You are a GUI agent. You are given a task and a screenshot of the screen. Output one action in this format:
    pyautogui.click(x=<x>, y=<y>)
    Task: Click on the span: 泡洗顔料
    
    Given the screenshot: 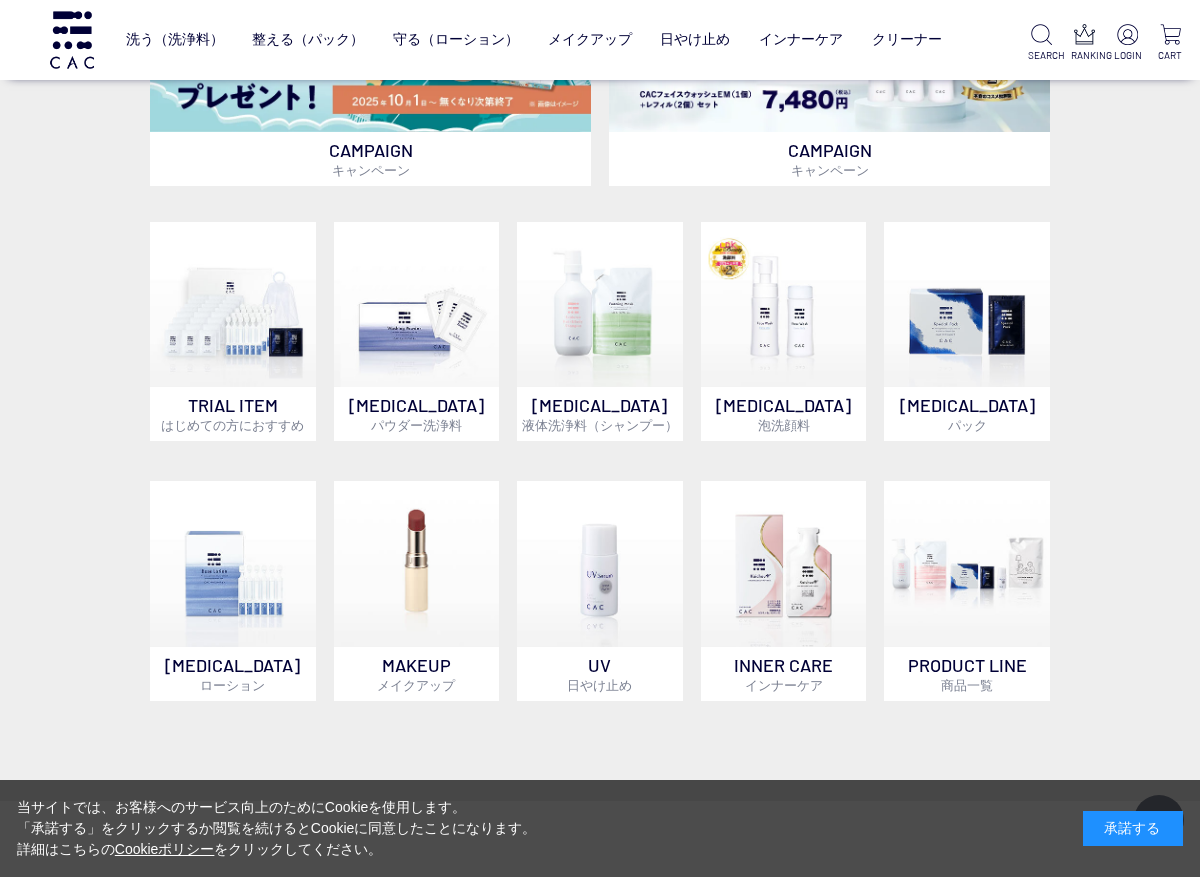 What is the action you would take?
    pyautogui.click(x=784, y=425)
    